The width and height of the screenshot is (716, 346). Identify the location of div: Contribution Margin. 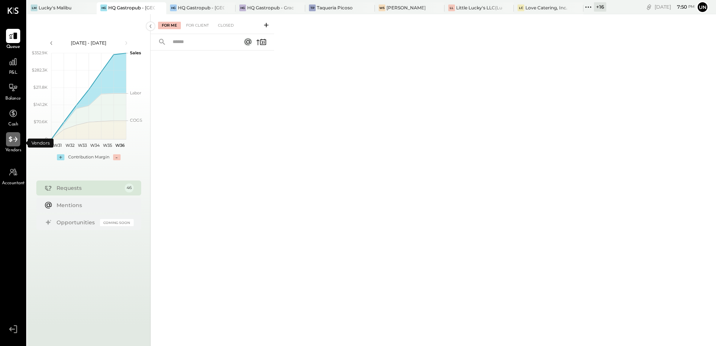
(89, 157).